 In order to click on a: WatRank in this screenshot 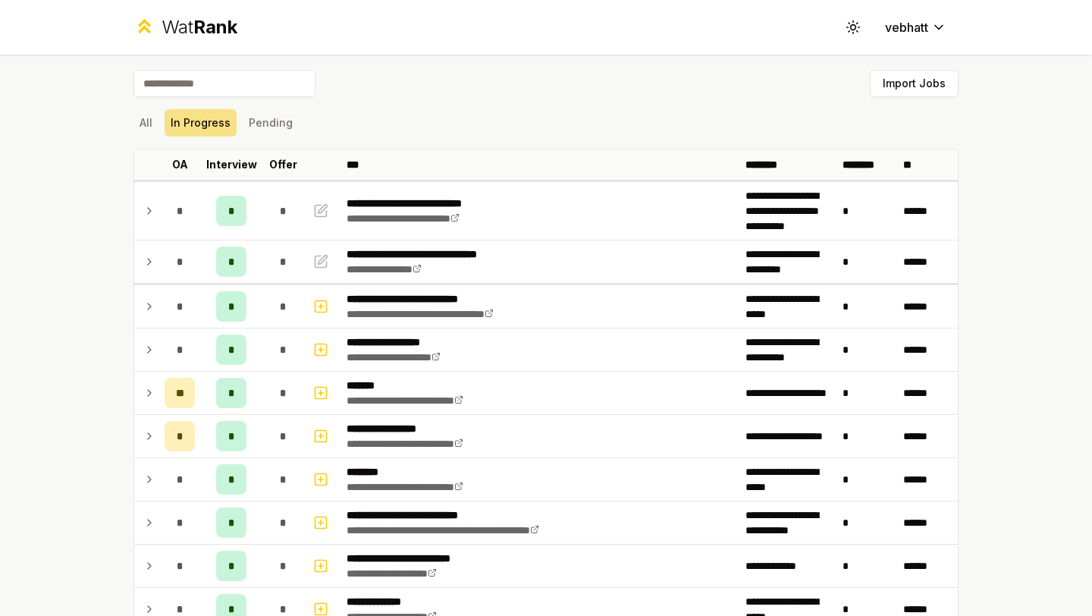, I will do `click(185, 27)`.